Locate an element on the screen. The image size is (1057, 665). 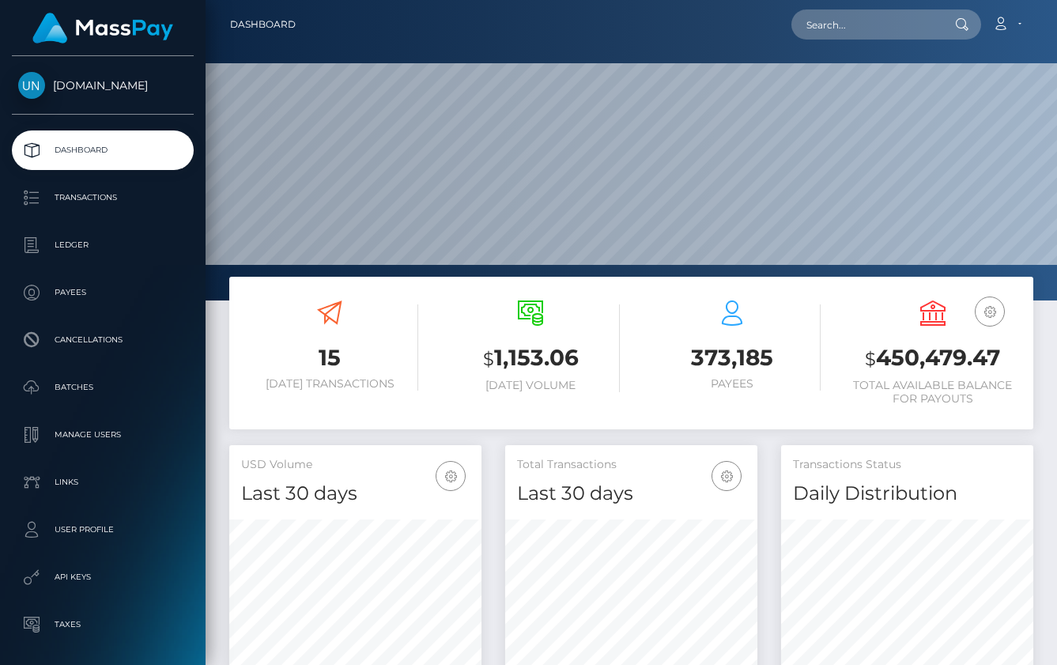
a: Taxes is located at coordinates (103, 625).